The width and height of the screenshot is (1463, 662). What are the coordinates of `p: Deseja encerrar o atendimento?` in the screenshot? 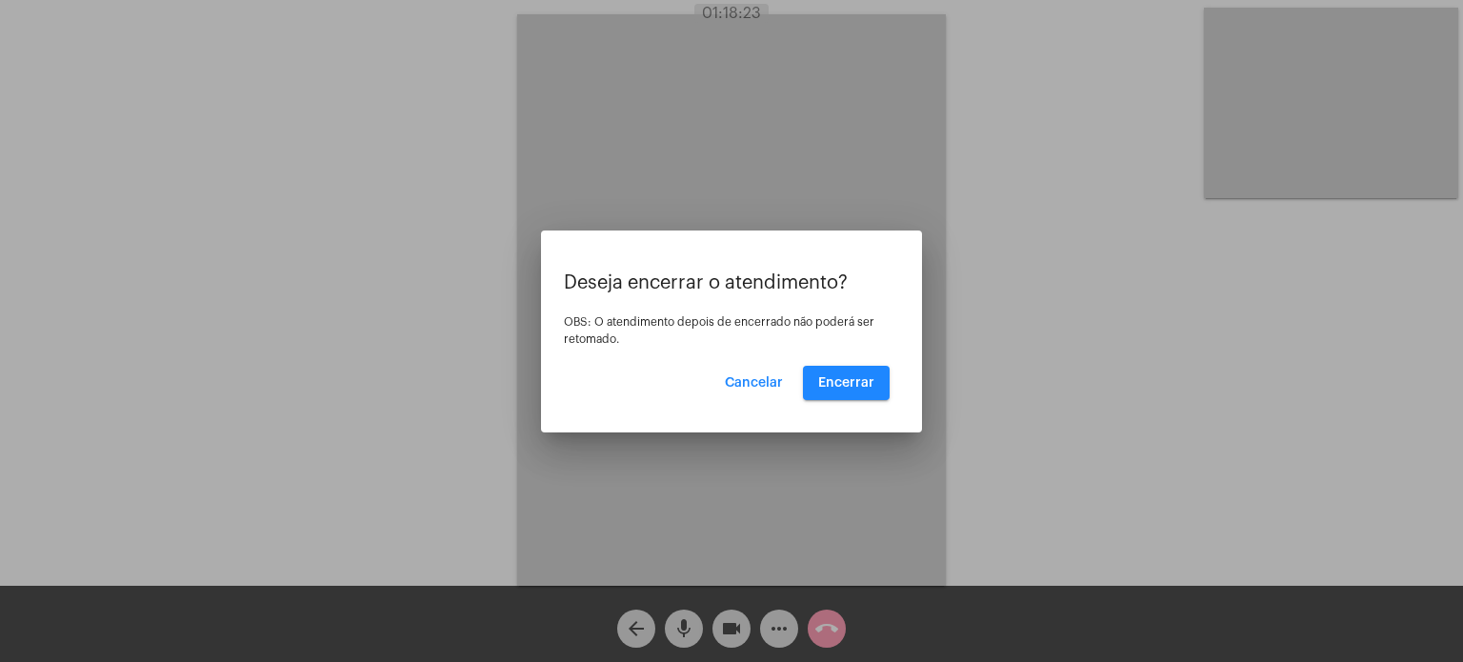 It's located at (732, 283).